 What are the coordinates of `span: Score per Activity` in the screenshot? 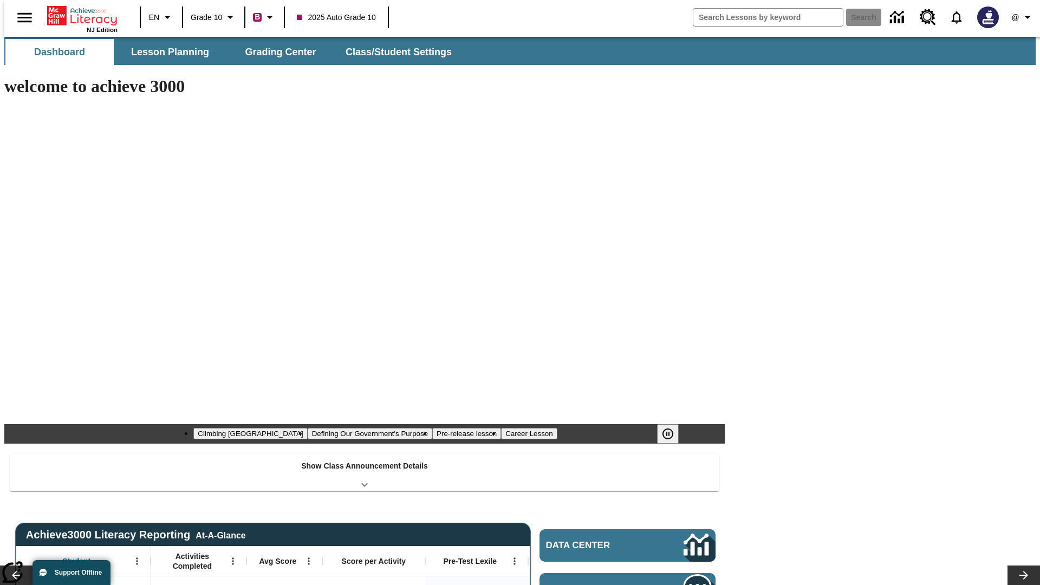 It's located at (374, 561).